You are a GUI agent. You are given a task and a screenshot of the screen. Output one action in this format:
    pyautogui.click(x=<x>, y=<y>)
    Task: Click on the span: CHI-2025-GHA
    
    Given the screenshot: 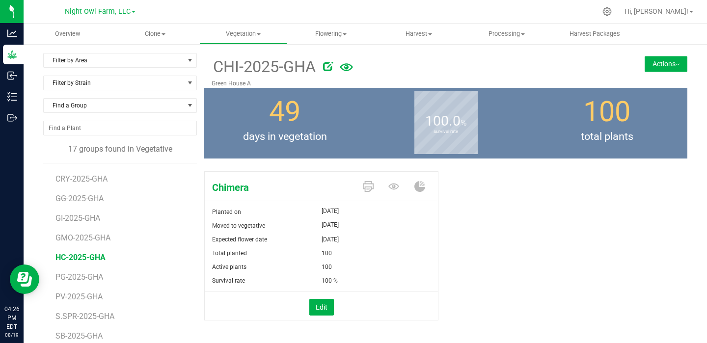 What is the action you would take?
    pyautogui.click(x=264, y=67)
    